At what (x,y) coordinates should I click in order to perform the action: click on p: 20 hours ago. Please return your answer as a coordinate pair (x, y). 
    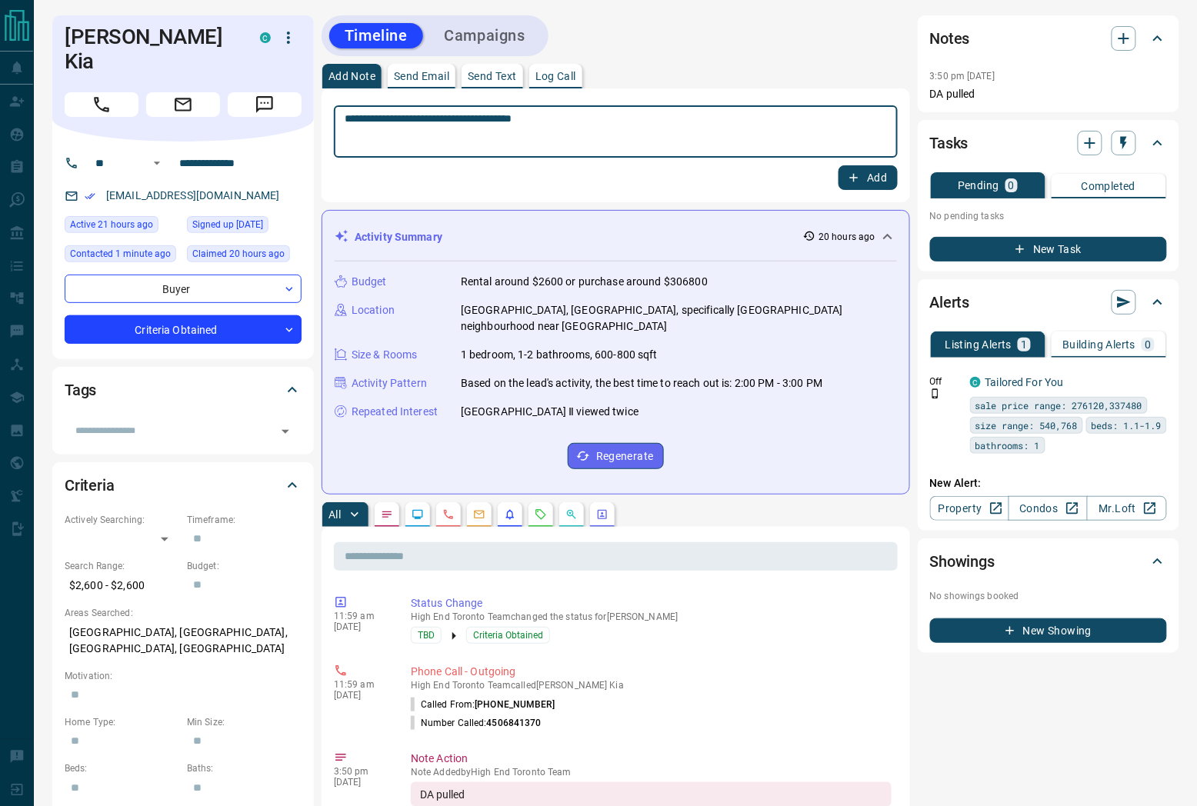
    Looking at the image, I should click on (846, 237).